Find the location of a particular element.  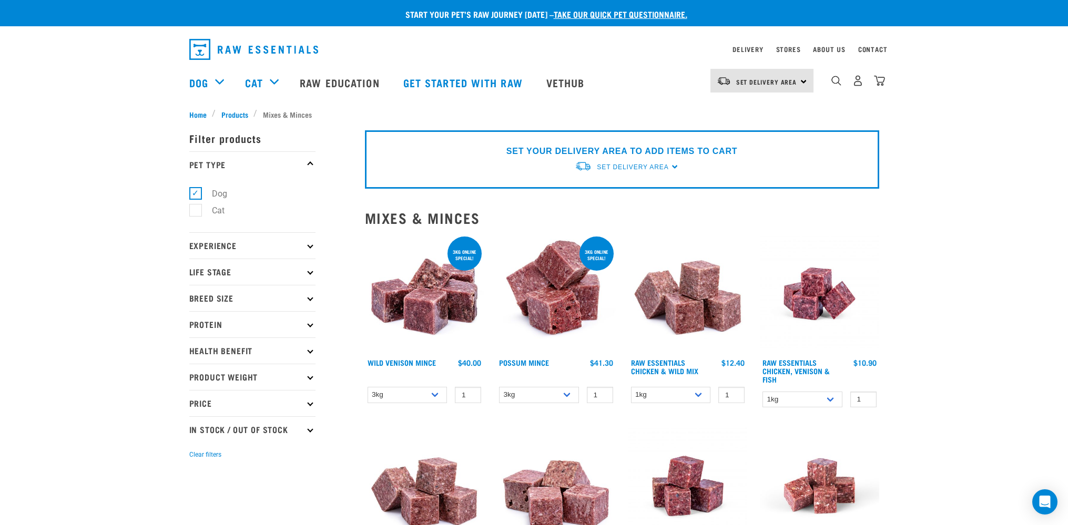

h2: Mixes & Minces is located at coordinates (622, 218).